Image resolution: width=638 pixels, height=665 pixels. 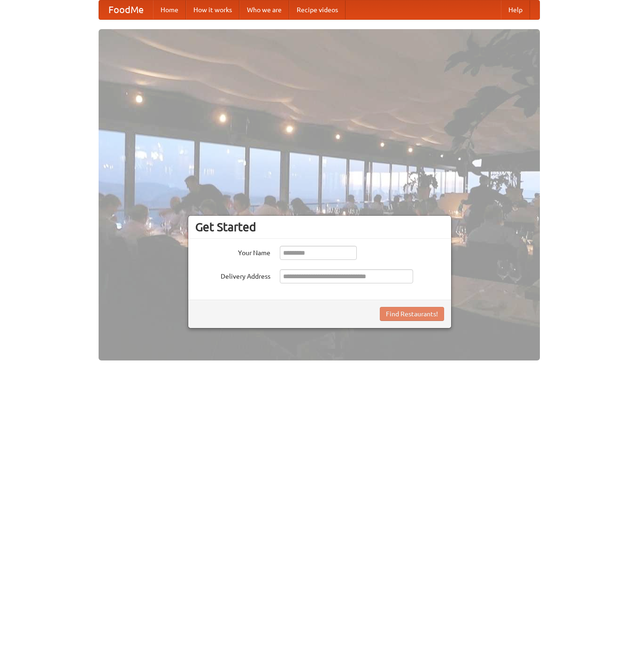 I want to click on label: Your Name, so click(x=233, y=251).